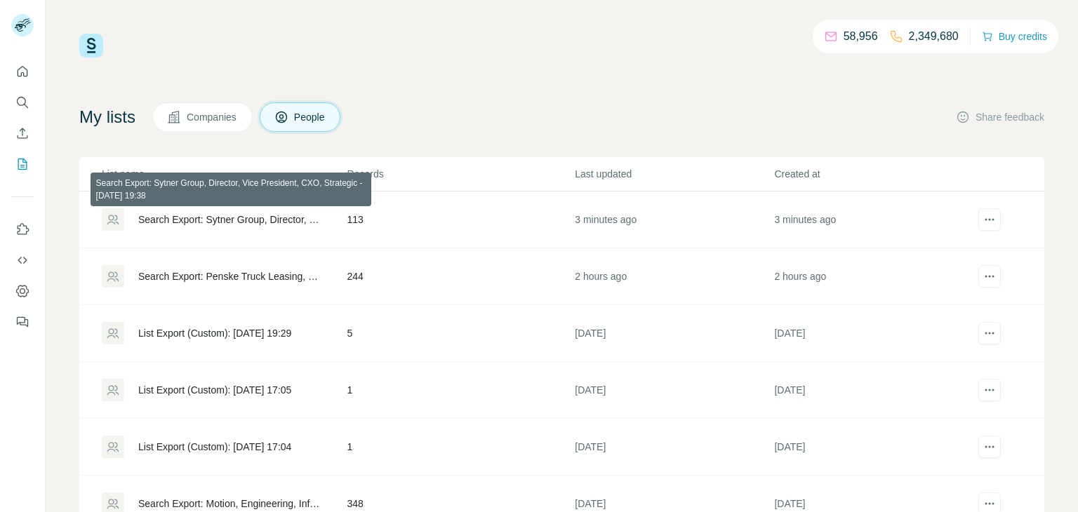  I want to click on p: Created at, so click(873, 174).